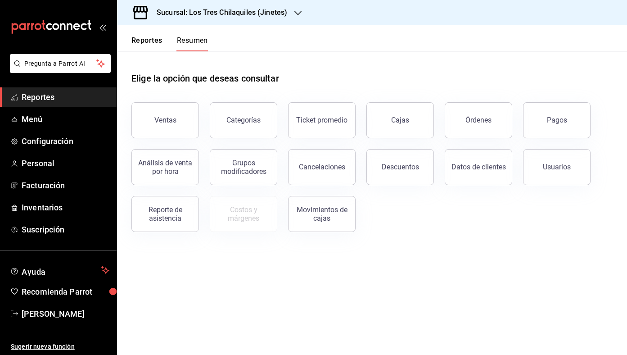 This screenshot has height=355, width=627. I want to click on button: Ticket promedio, so click(322, 120).